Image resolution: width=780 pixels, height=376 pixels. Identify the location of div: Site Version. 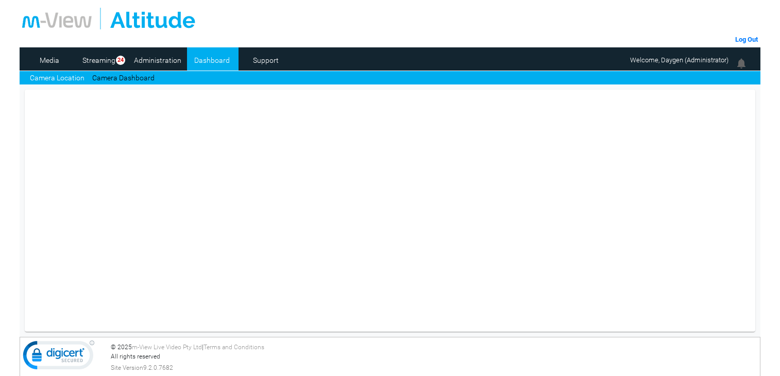
(434, 368).